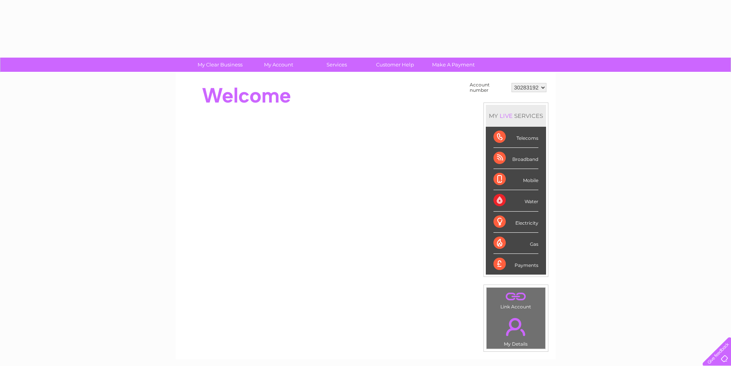  I want to click on td: Link Account, so click(516, 299).